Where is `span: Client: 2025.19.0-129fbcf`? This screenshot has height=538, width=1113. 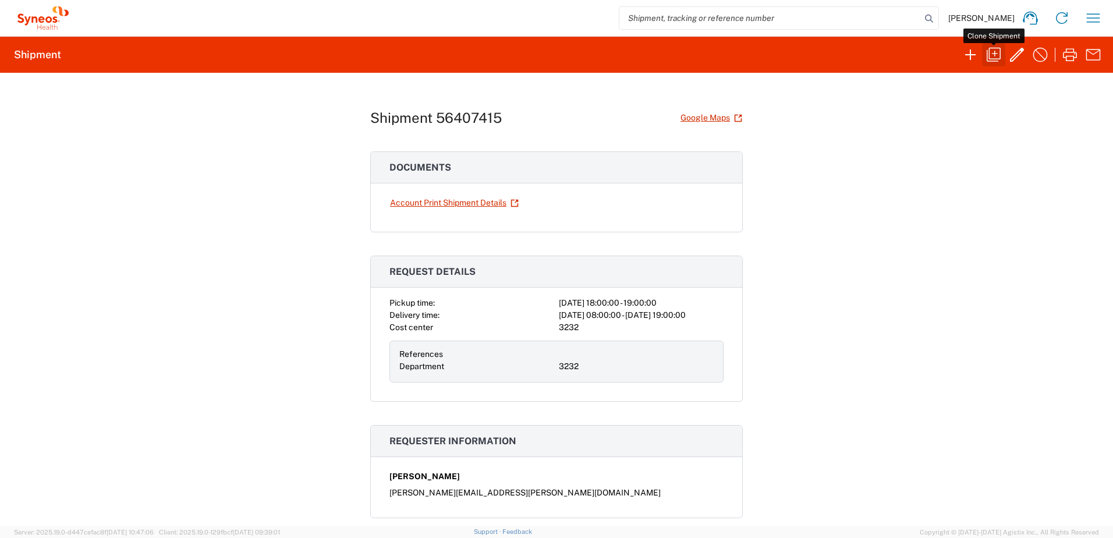 span: Client: 2025.19.0-129fbcf is located at coordinates (220, 532).